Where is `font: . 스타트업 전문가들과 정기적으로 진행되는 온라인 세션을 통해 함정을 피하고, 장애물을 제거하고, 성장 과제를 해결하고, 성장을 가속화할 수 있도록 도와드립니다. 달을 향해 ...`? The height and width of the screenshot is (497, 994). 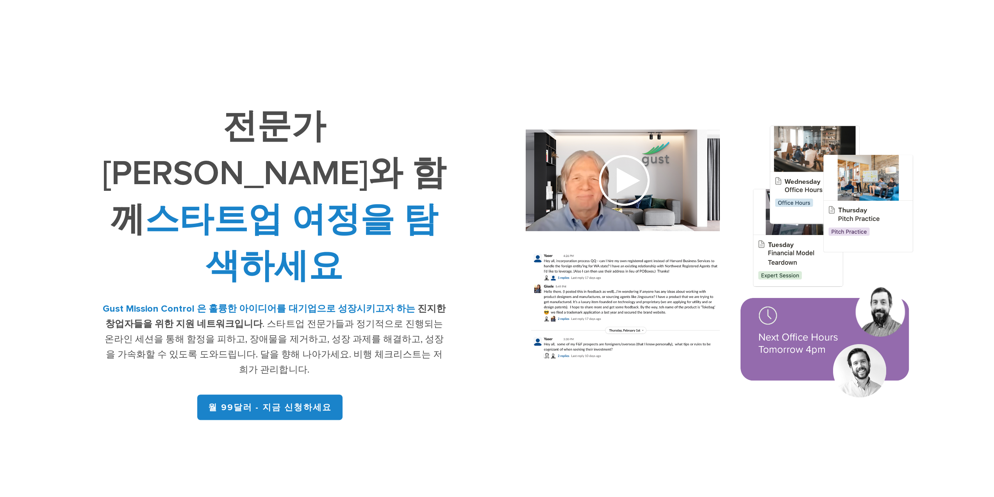 font: . 스타트업 전문가들과 정기적으로 진행되는 온라인 세션을 통해 함정을 피하고, 장애물을 제거하고, 성장 과제를 해결하고, 성장을 가속화할 수 있도록 도와드립니다. 달을 향해 ... is located at coordinates (274, 347).